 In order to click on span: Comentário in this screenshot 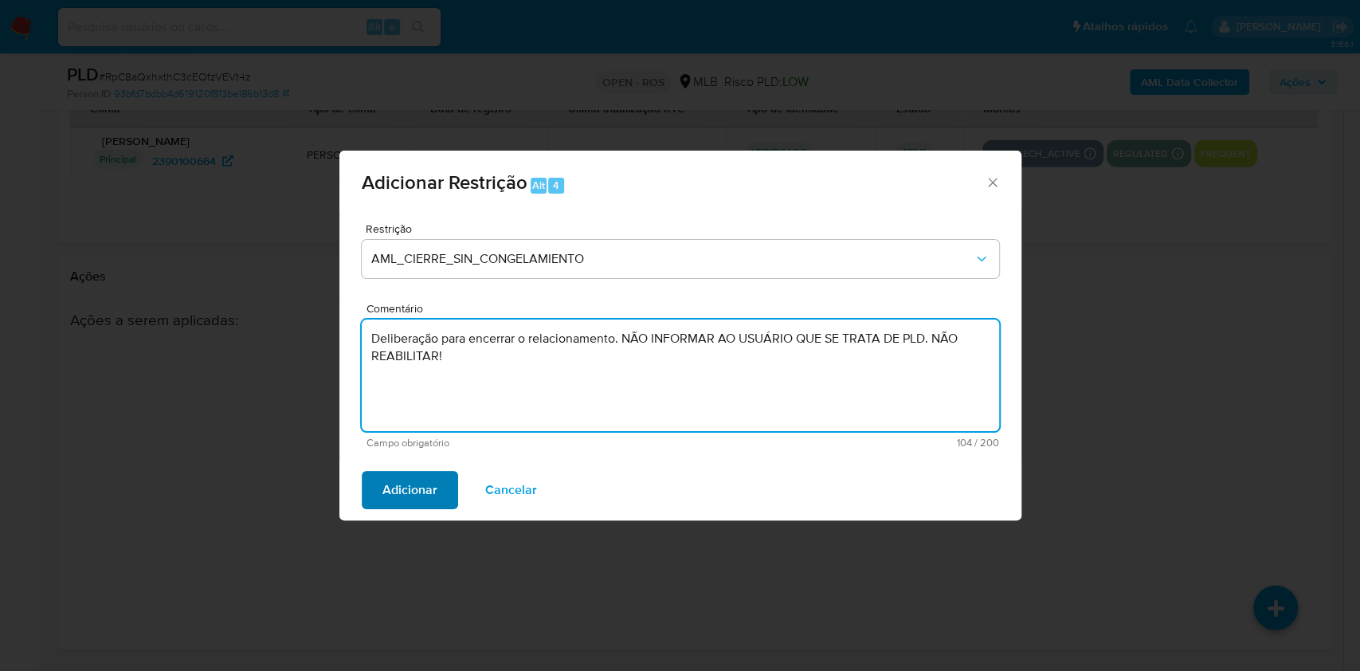, I will do `click(685, 308)`.